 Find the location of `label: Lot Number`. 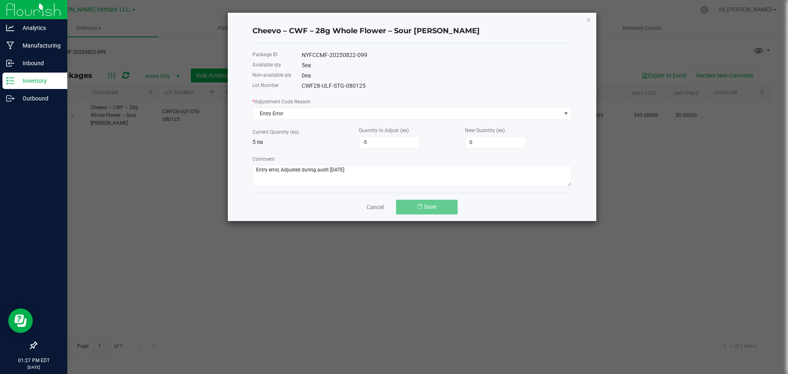

label: Lot Number is located at coordinates (266, 85).